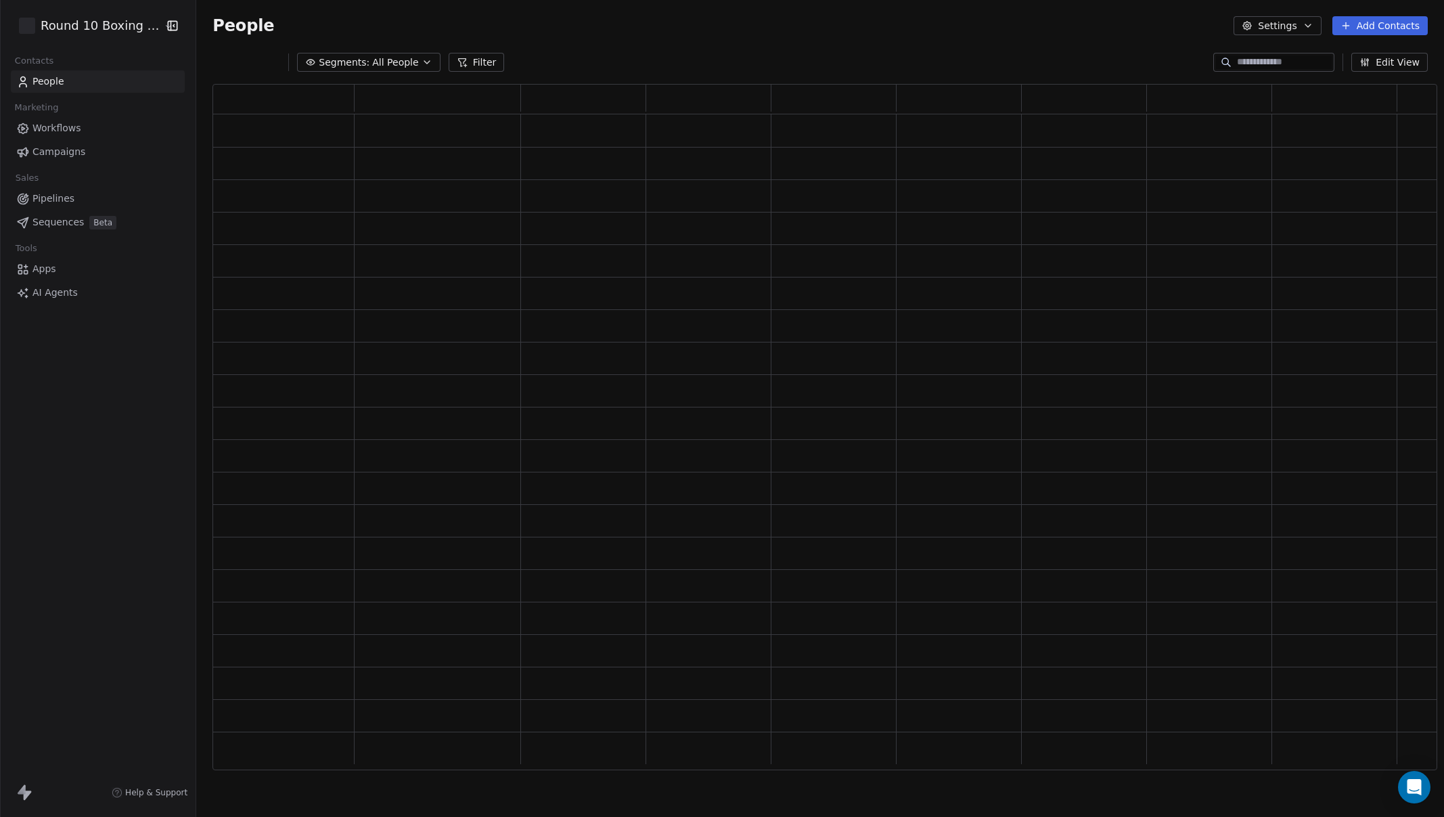 Image resolution: width=1444 pixels, height=817 pixels. What do you see at coordinates (150, 792) in the screenshot?
I see `a: Help & Support` at bounding box center [150, 792].